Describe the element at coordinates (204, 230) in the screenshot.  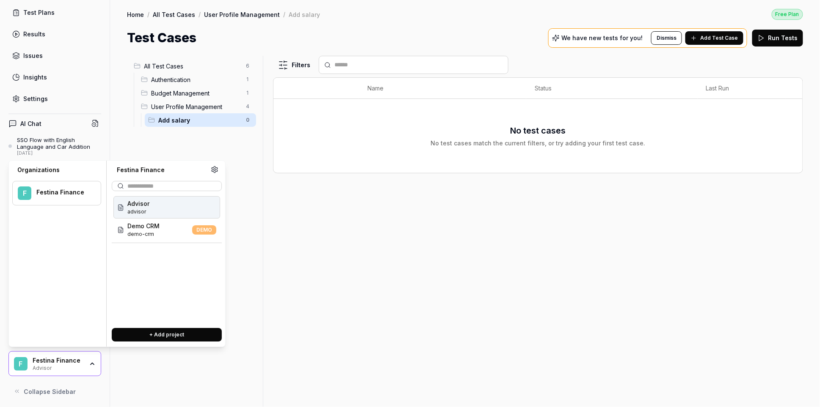
I see `span: DEMO` at that location.